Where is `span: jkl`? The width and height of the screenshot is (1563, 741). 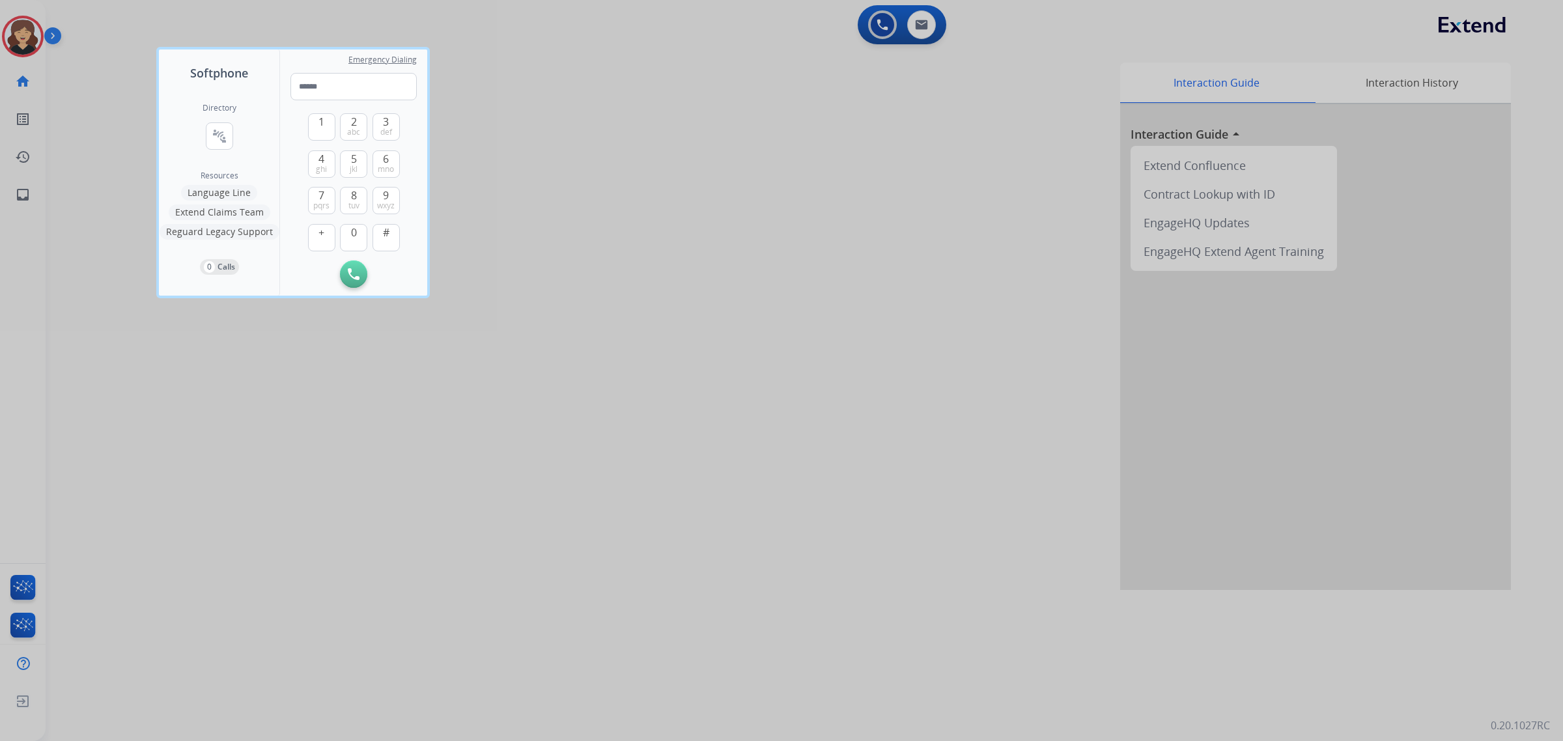 span: jkl is located at coordinates (354, 169).